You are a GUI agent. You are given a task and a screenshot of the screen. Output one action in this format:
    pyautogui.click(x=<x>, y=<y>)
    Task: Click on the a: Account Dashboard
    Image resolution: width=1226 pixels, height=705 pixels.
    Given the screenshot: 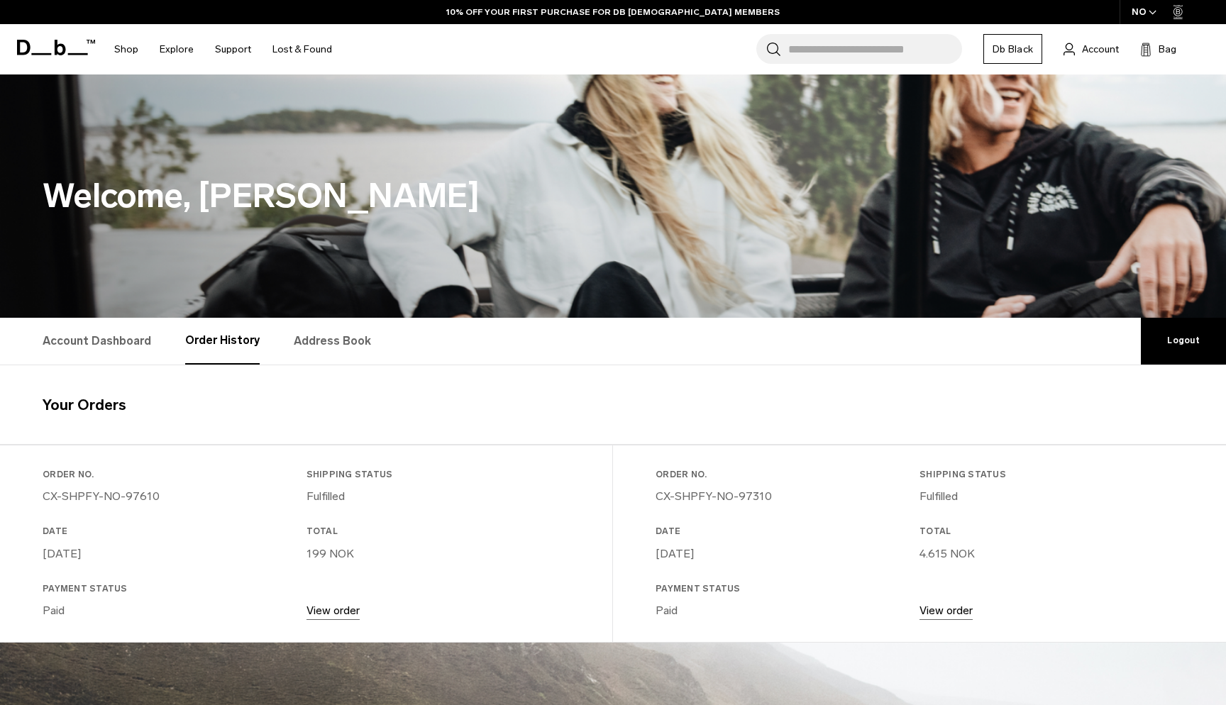 What is the action you would take?
    pyautogui.click(x=97, y=341)
    